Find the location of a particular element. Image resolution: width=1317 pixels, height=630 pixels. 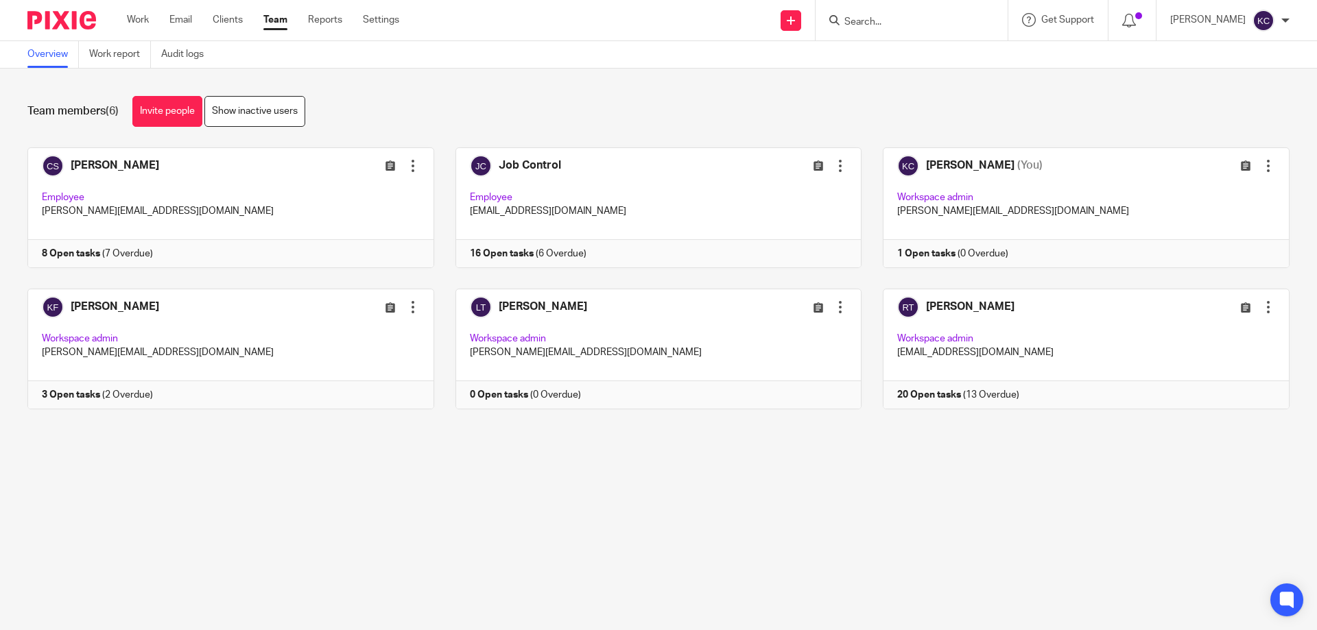

a: Work is located at coordinates (138, 20).